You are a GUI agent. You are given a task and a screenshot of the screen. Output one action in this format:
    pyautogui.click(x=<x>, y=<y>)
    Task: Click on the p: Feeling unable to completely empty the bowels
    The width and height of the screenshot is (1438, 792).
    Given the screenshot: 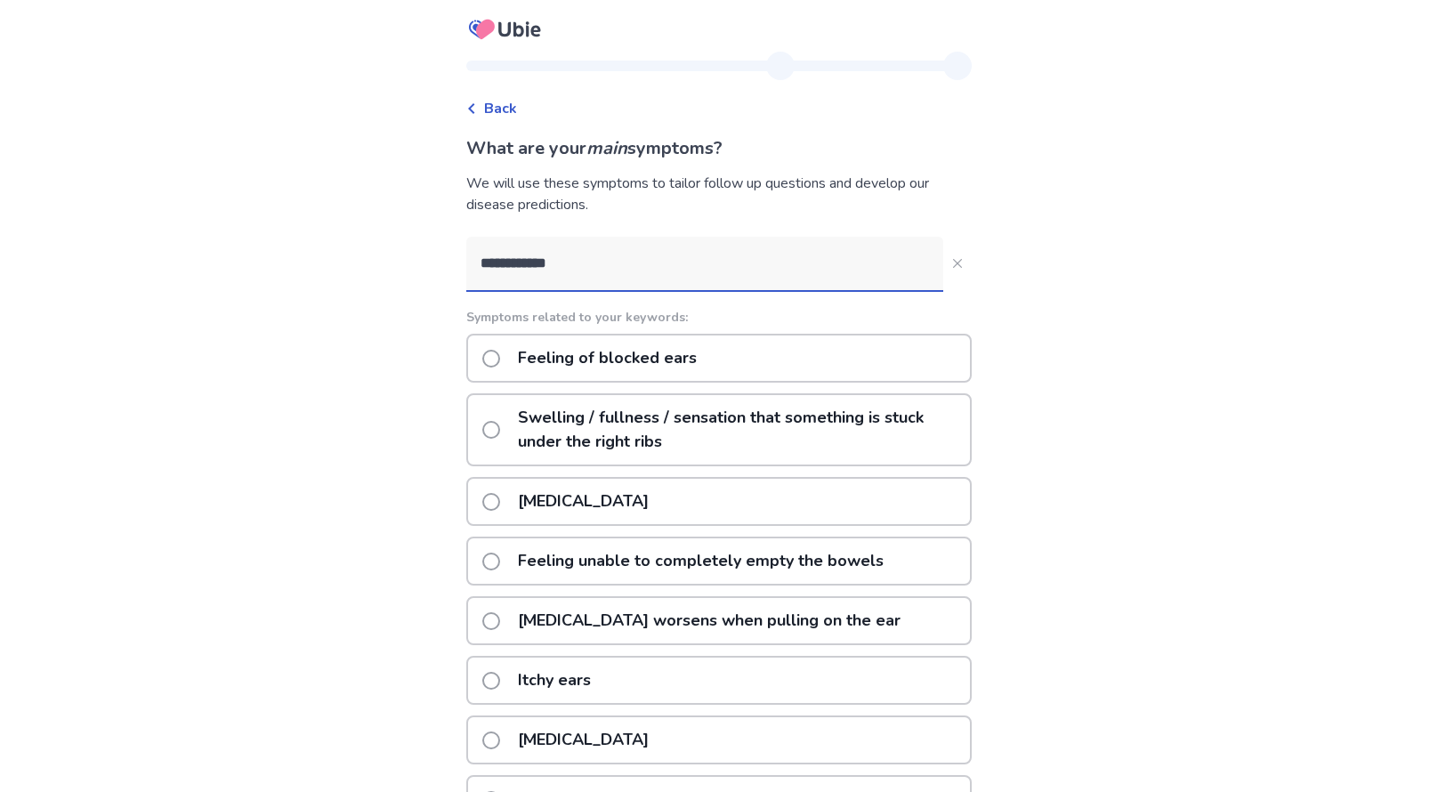 What is the action you would take?
    pyautogui.click(x=700, y=560)
    